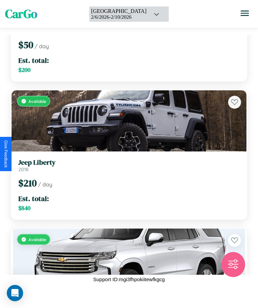 This screenshot has height=308, width=258. I want to click on span: $ 840, so click(24, 208).